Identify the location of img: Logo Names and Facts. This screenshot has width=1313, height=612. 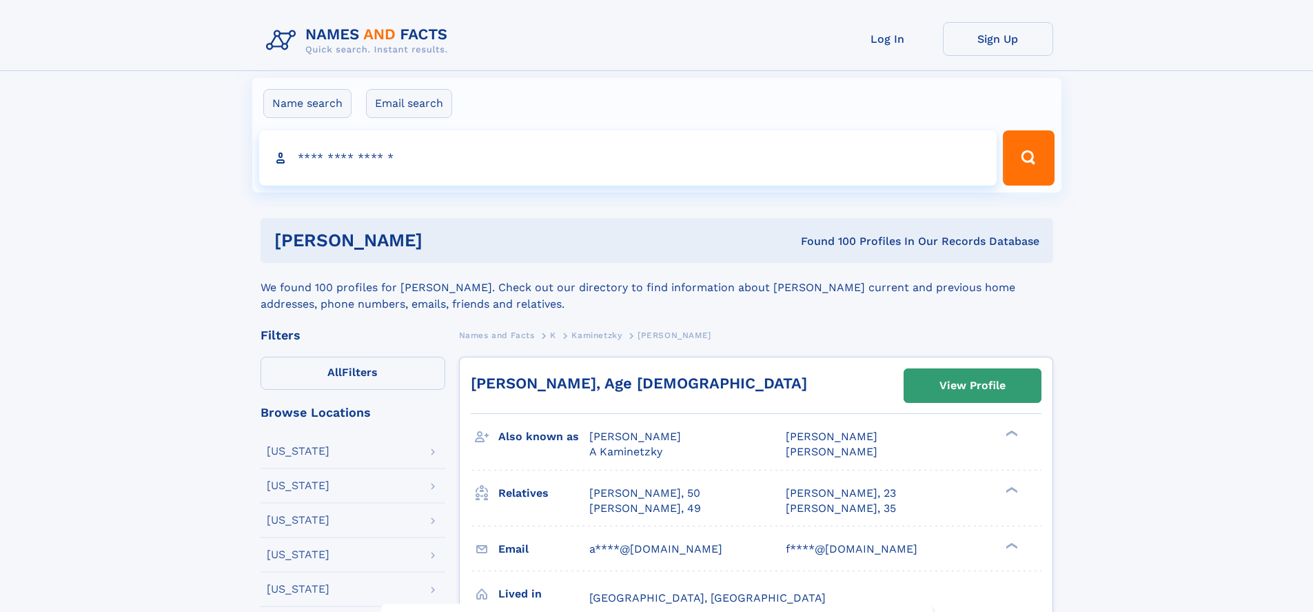
(360, 41).